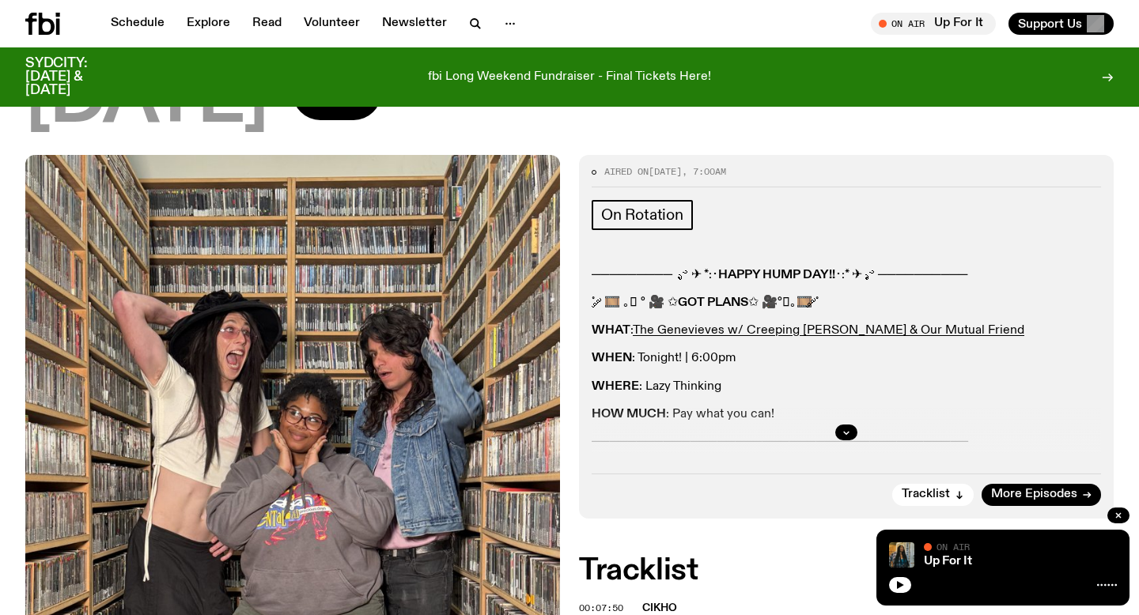  Describe the element at coordinates (642, 215) in the screenshot. I see `a: On Rotation` at that location.